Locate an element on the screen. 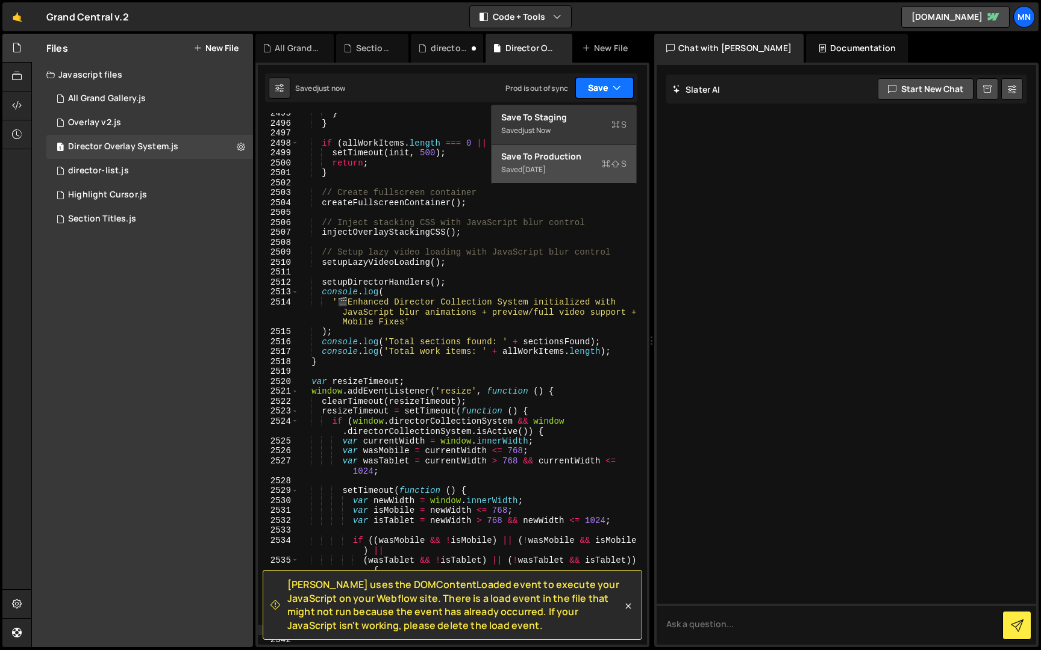 This screenshot has height=650, width=1041. div: 2495 is located at coordinates (278, 113).